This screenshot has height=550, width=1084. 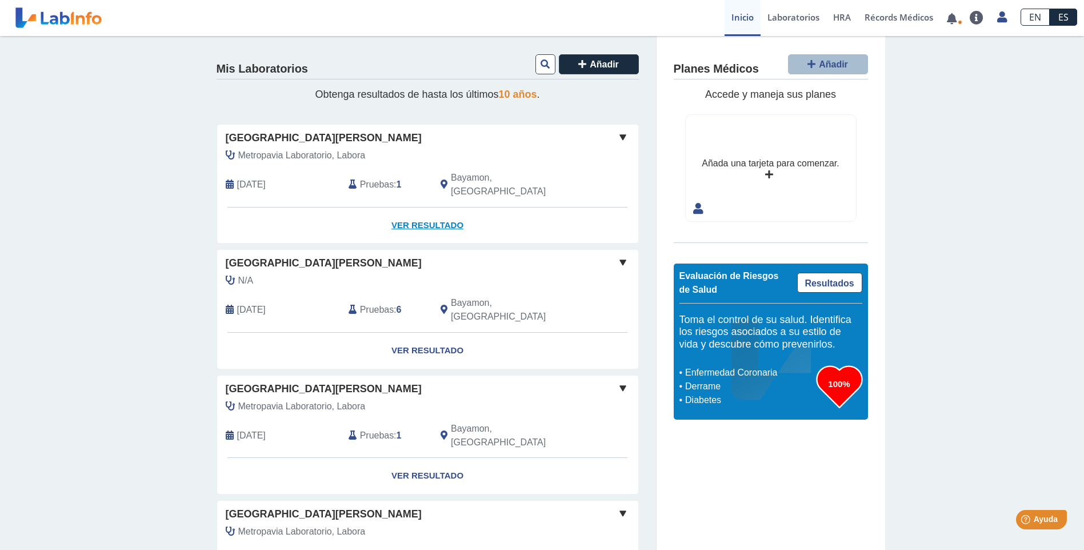 I want to click on span: 2025-09-19, so click(x=252, y=185).